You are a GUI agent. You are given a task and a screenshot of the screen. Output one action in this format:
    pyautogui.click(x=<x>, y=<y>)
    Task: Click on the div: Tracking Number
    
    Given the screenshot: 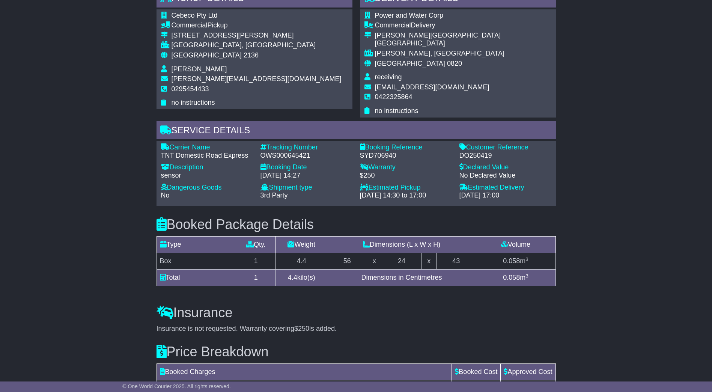 What is the action you would take?
    pyautogui.click(x=306, y=147)
    